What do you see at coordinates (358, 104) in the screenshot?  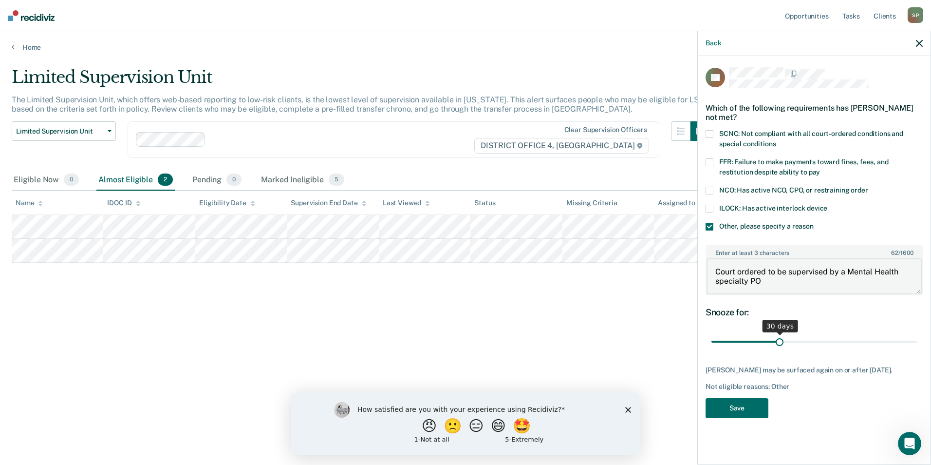 I see `p: The Limited Supervision Unit, which offers web-based reporting to low-risk clients, is the lowest...` at bounding box center [358, 104].